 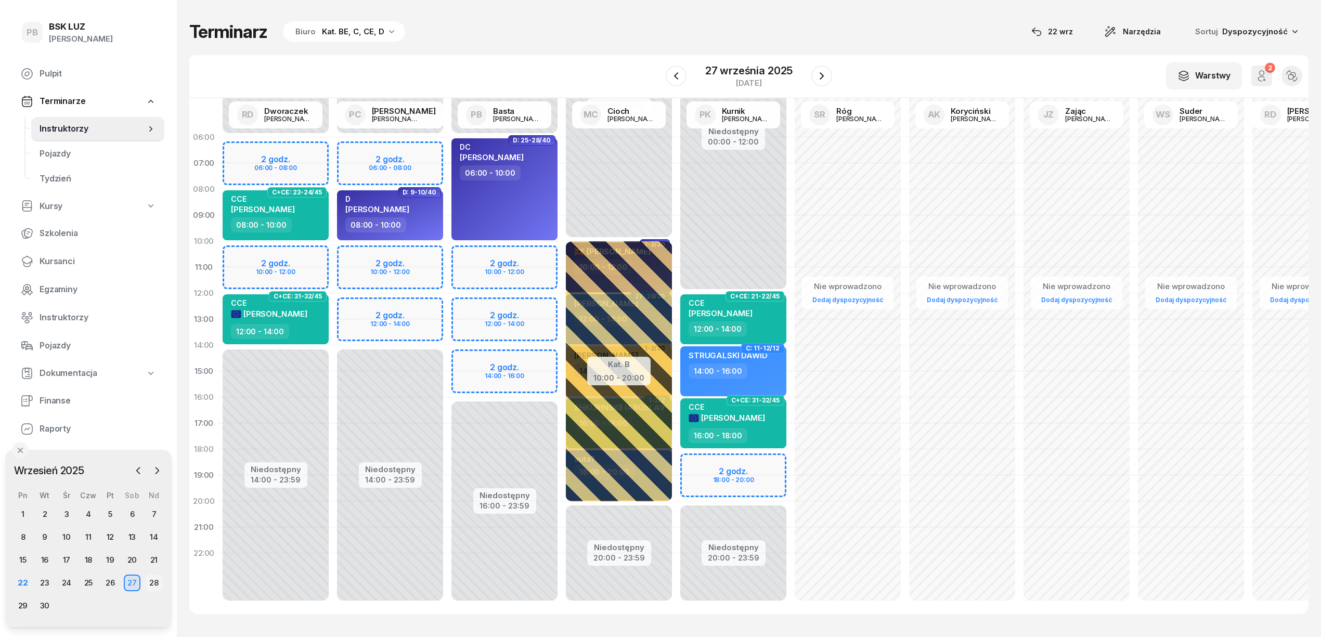 What do you see at coordinates (45, 560) in the screenshot?
I see `div: 16` at bounding box center [45, 560].